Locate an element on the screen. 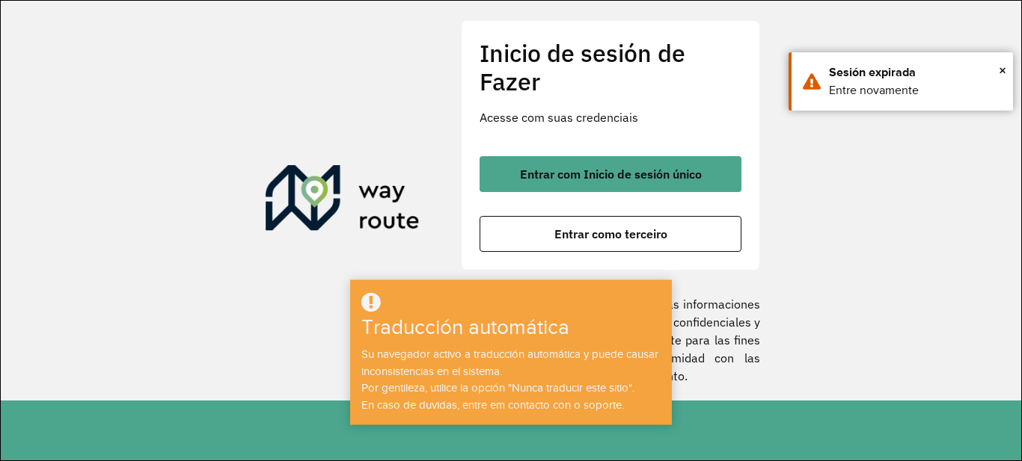 This screenshot has height=461, width=1022. font: Inicio de sesión de Fazer is located at coordinates (582, 67).